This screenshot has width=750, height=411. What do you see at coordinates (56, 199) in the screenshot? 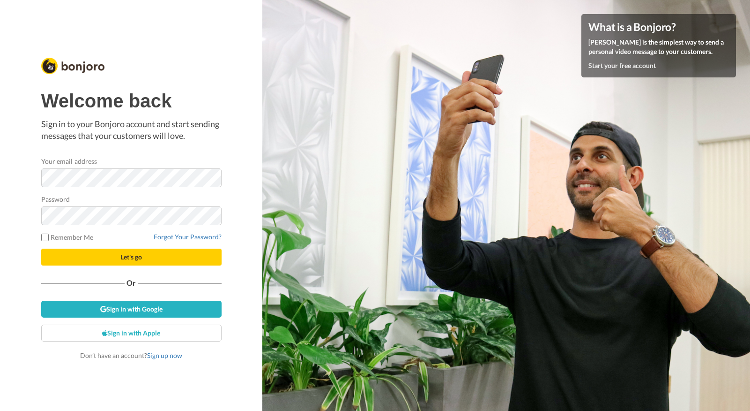
I see `label: Password` at bounding box center [56, 199].